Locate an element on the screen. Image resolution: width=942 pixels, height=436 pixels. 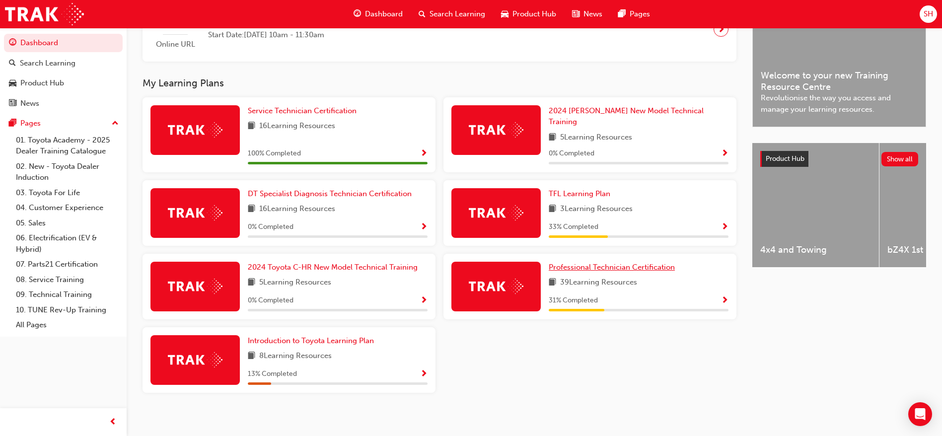
span: Online URL is located at coordinates (175, 44).